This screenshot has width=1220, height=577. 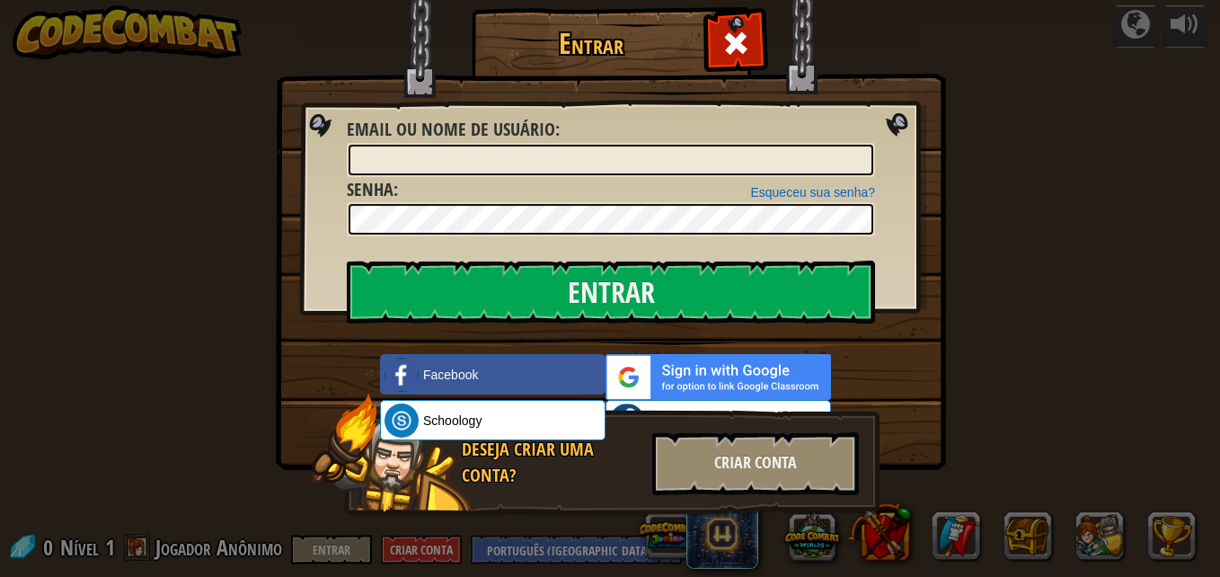 What do you see at coordinates (402, 420) in the screenshot?
I see `img: schoology.png` at bounding box center [402, 420].